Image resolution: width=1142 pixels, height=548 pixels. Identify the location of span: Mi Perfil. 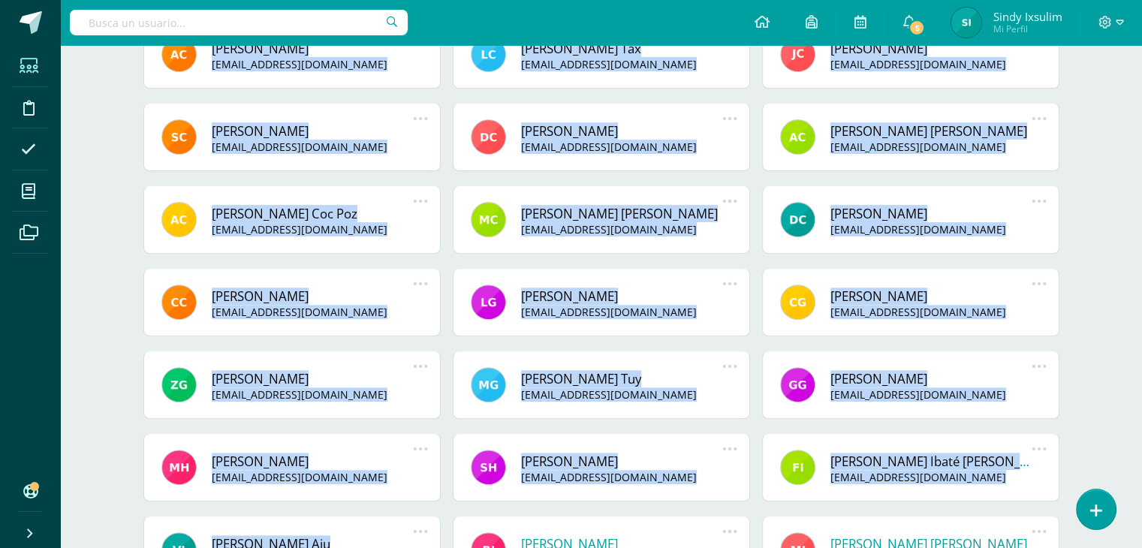
(1027, 29).